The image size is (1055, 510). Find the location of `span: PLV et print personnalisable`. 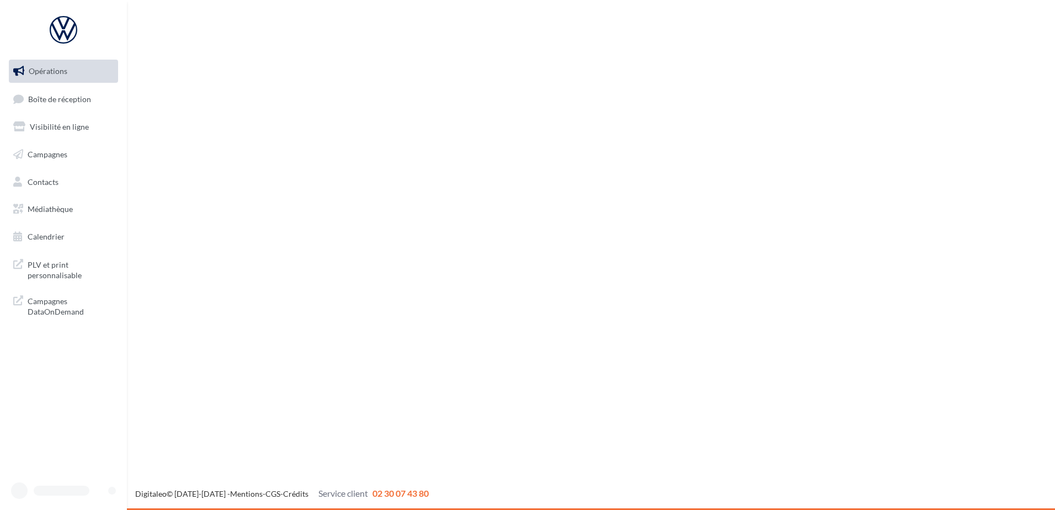

span: PLV et print personnalisable is located at coordinates (71, 269).